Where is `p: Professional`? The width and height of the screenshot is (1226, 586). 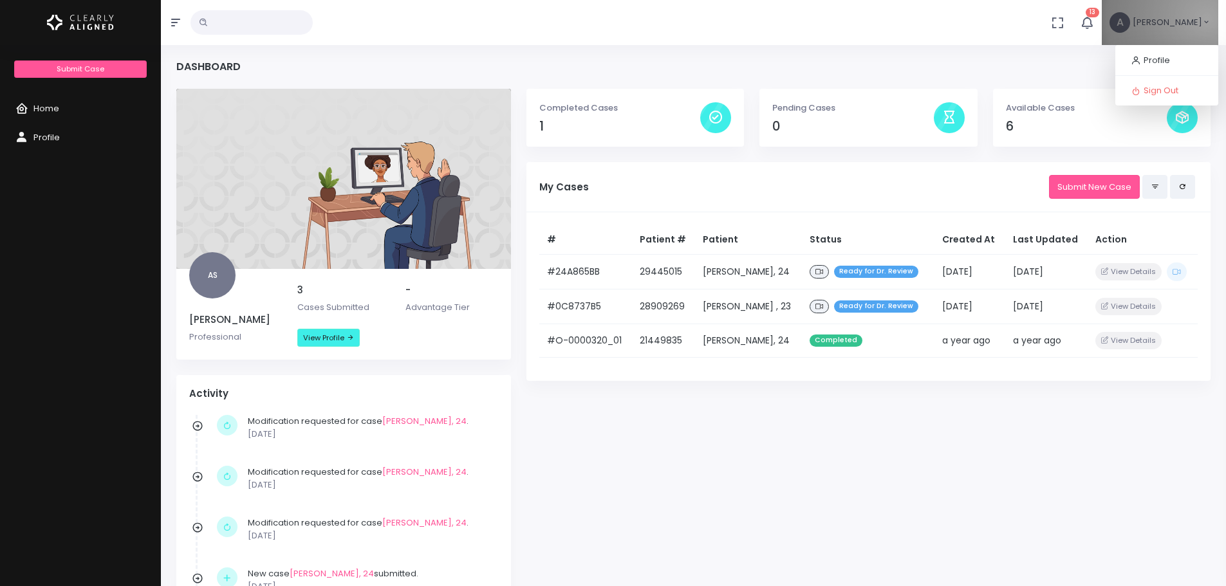
p: Professional is located at coordinates (236, 337).